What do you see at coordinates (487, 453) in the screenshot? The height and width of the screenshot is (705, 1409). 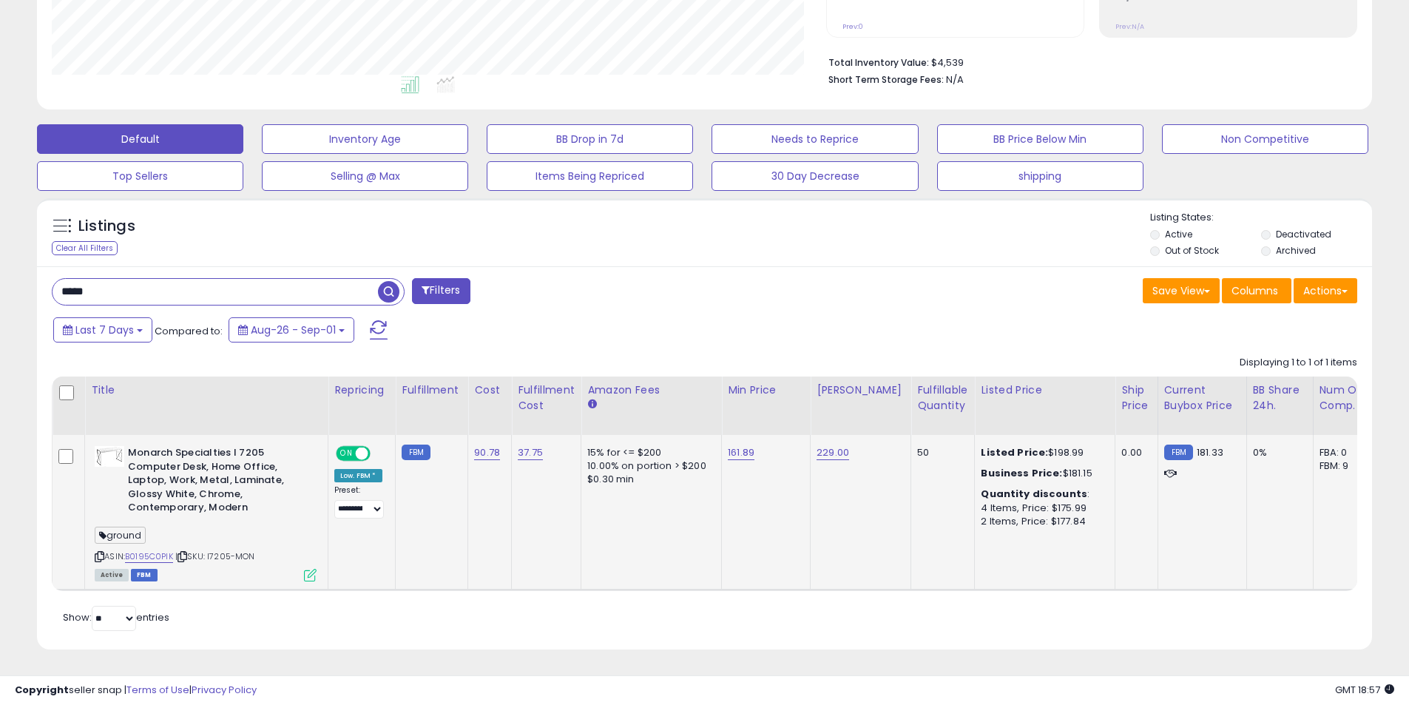 I see `a: 90.78` at bounding box center [487, 453].